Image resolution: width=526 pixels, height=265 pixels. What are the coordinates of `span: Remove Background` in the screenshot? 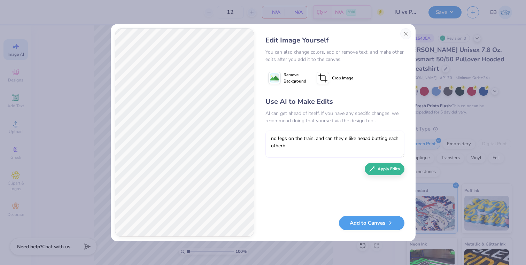 It's located at (295, 78).